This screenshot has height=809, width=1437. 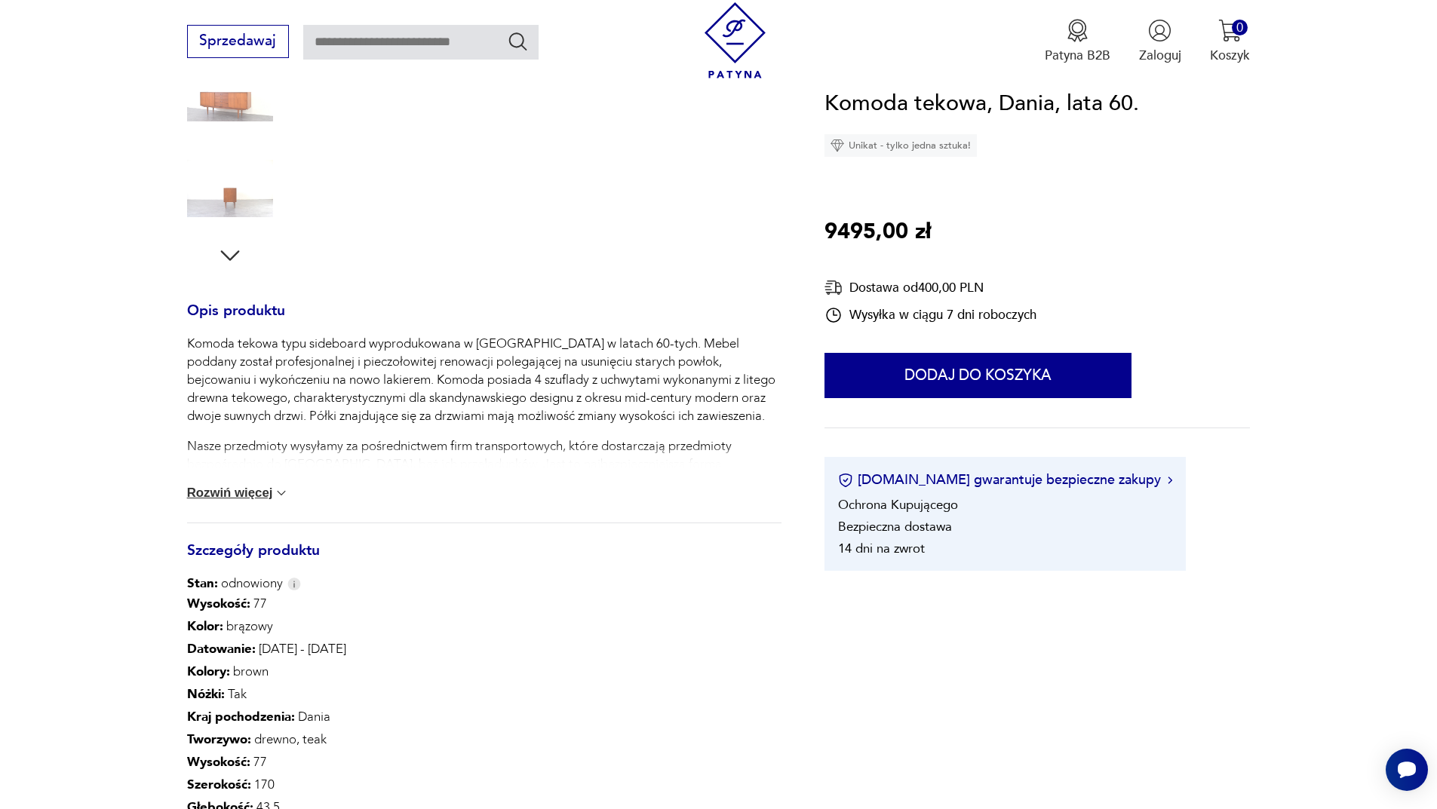 What do you see at coordinates (846, 481) in the screenshot?
I see `img: Ikona certyfikatu` at bounding box center [846, 481].